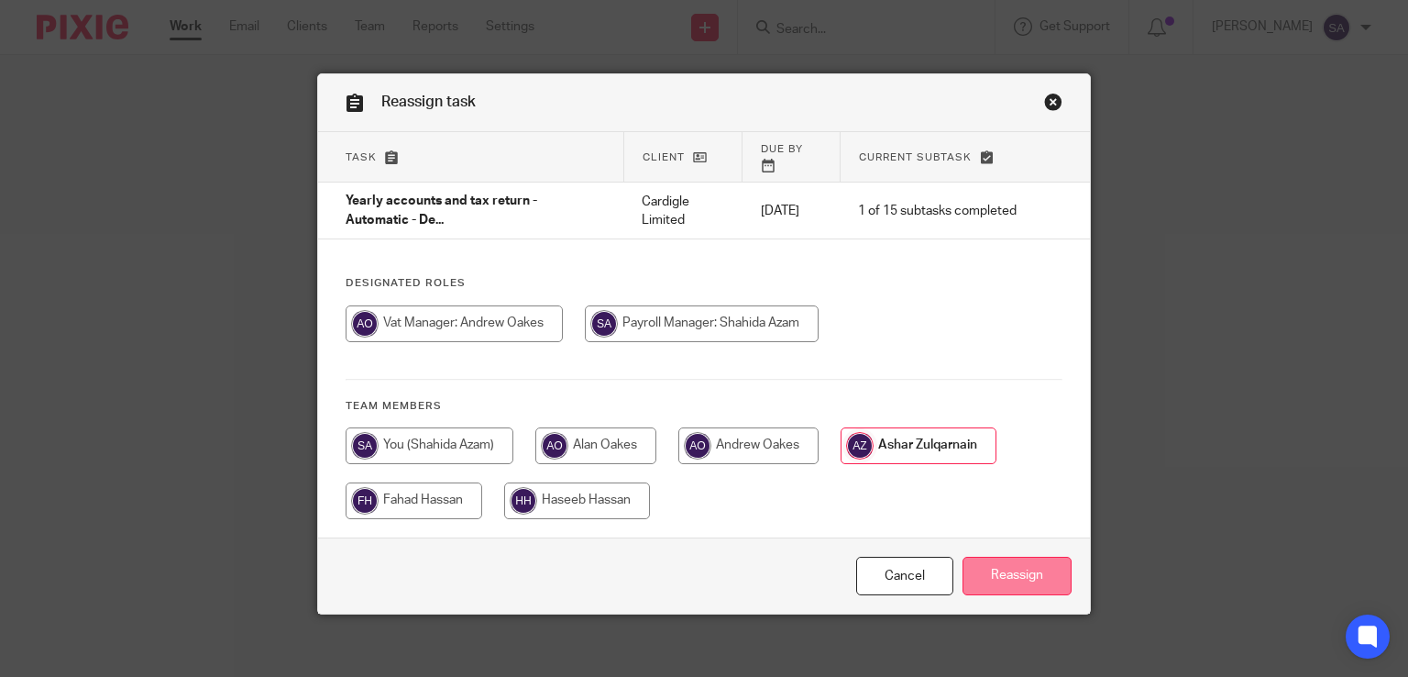 The image size is (1408, 677). I want to click on span: Client, so click(664, 157).